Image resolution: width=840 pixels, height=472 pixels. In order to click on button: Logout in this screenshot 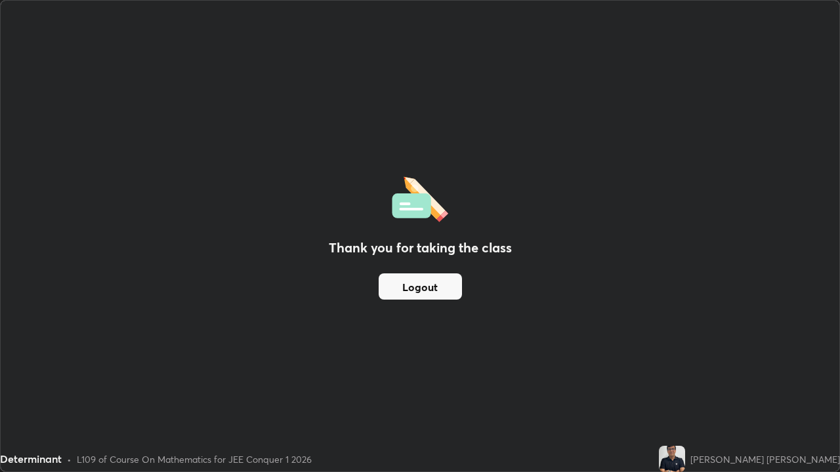, I will do `click(420, 287)`.